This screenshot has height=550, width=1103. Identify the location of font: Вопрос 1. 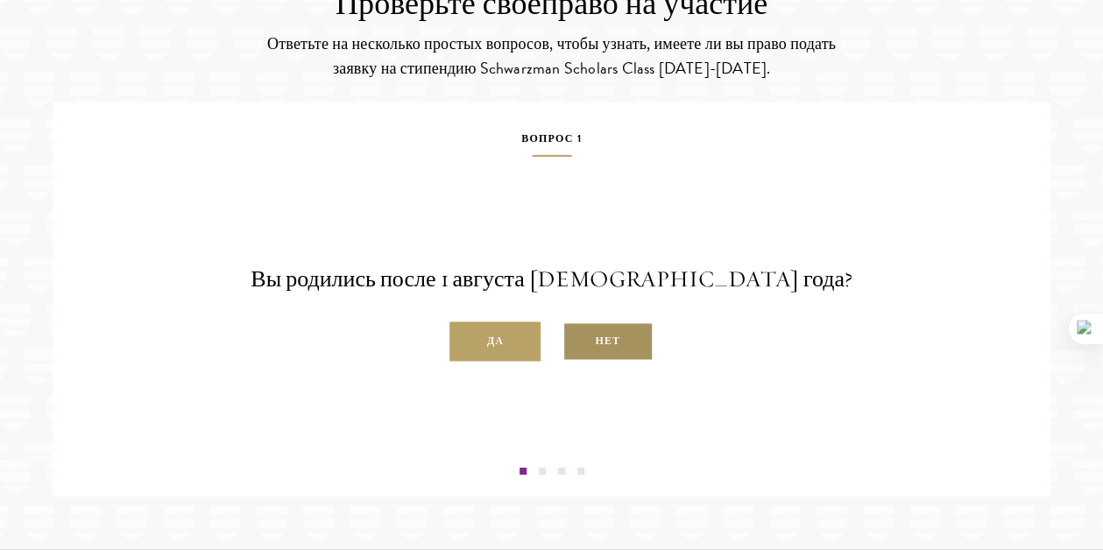
(551, 138).